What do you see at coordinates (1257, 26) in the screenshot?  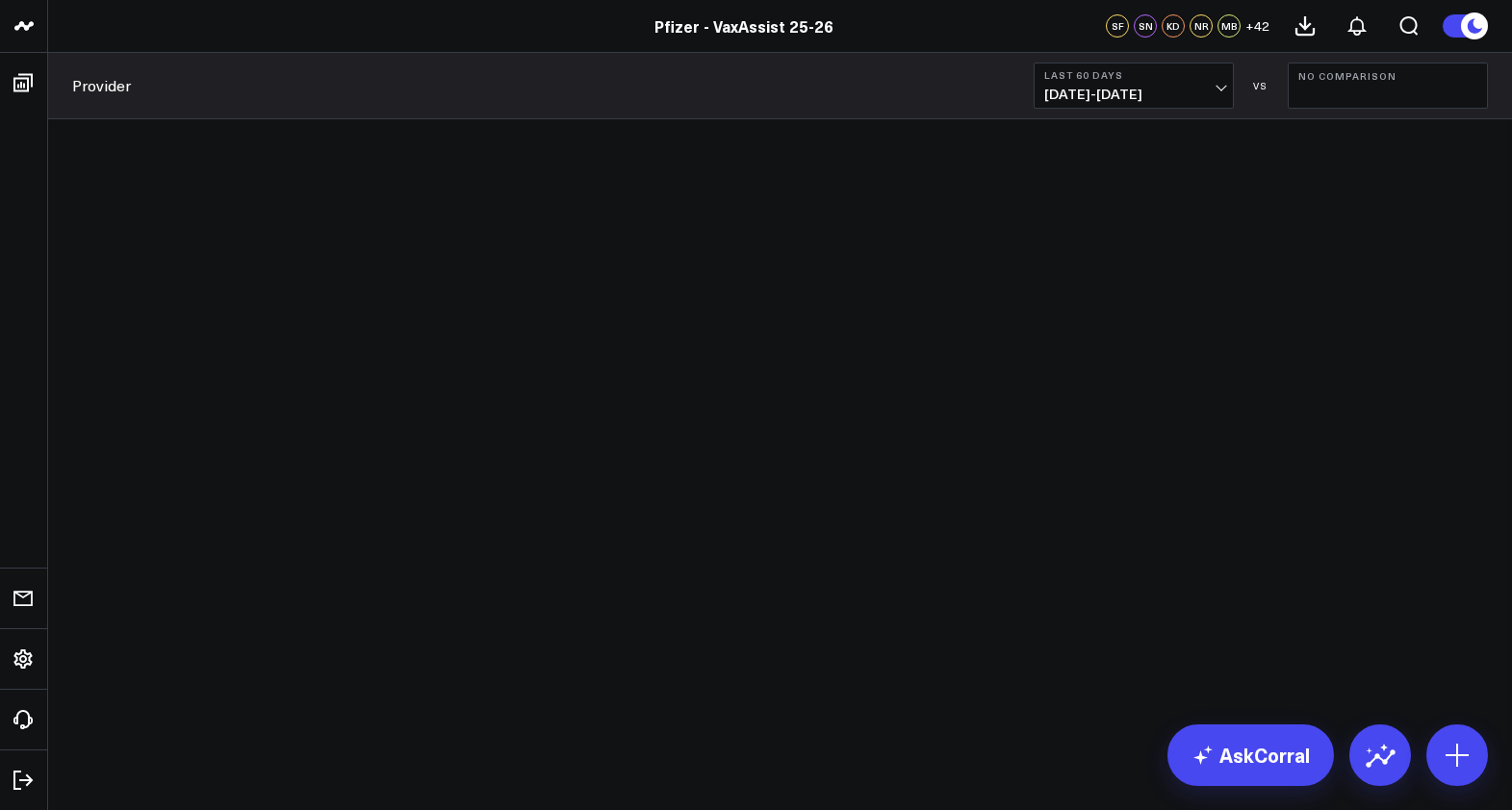 I see `button: +42` at bounding box center [1257, 26].